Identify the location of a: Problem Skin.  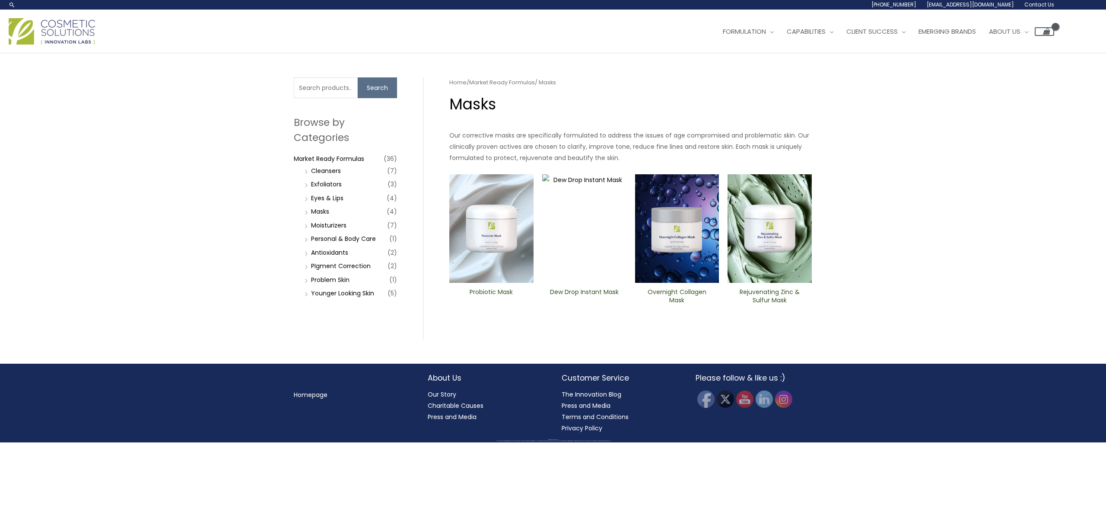
(330, 280).